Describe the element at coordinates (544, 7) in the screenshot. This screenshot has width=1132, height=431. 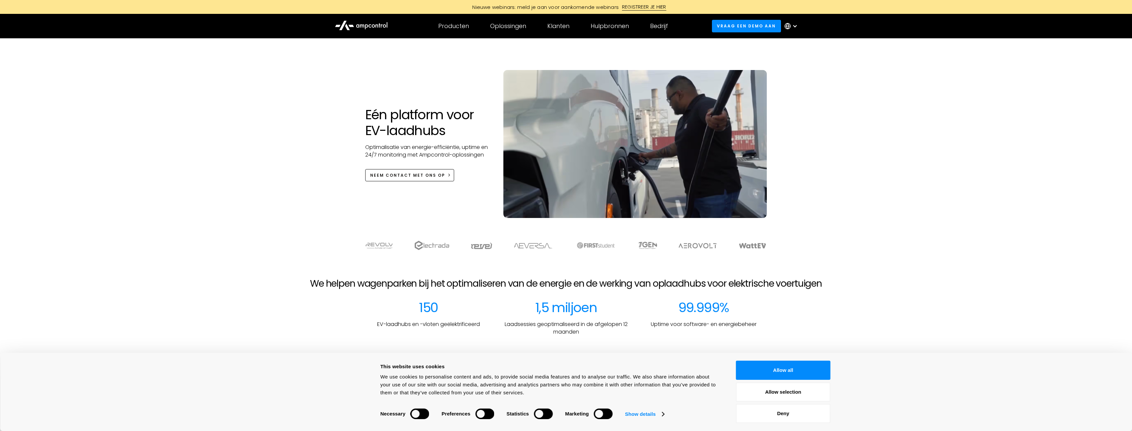
I see `div: Nieuwe webinars: meld je aan voor aankomende webinars` at that location.